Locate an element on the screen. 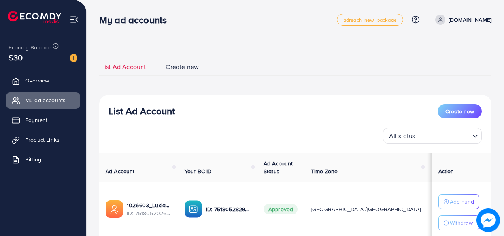 The width and height of the screenshot is (504, 236). span: Billing is located at coordinates (33, 160).